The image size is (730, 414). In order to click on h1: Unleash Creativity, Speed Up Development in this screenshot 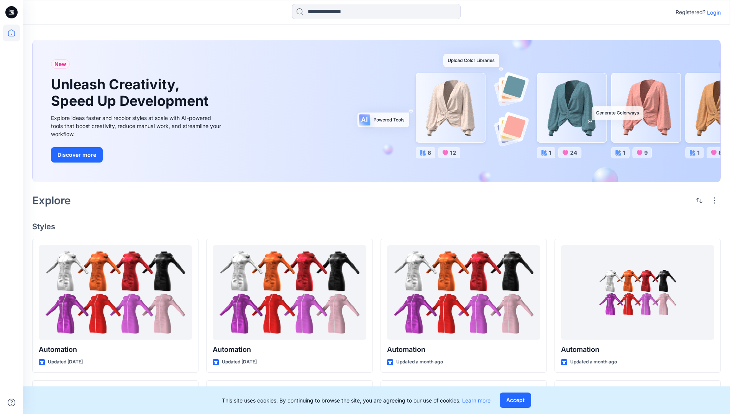, I will do `click(131, 93)`.